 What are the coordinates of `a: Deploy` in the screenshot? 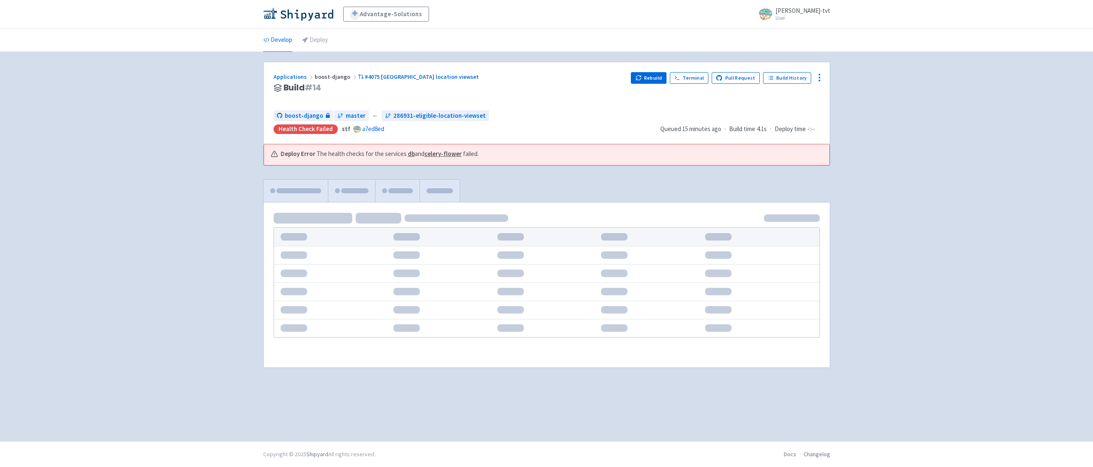 It's located at (315, 40).